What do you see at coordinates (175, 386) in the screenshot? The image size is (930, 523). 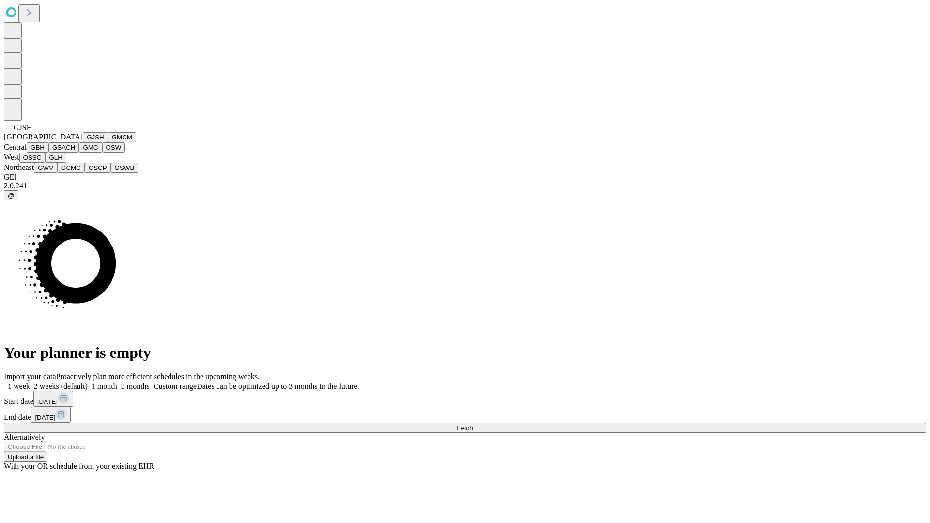 I see `span: Custom range` at bounding box center [175, 386].